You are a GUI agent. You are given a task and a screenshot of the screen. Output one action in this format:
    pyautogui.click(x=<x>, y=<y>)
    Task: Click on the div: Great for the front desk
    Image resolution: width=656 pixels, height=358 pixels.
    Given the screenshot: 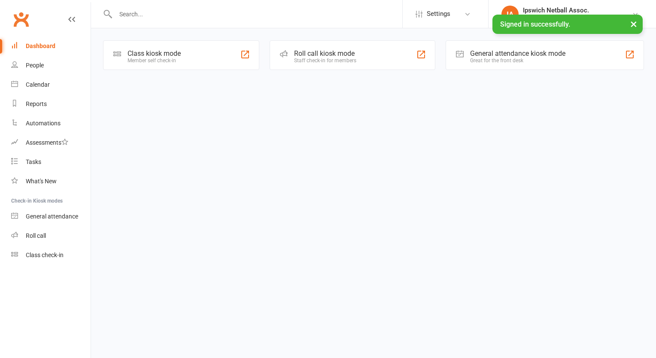 What is the action you would take?
    pyautogui.click(x=517, y=60)
    